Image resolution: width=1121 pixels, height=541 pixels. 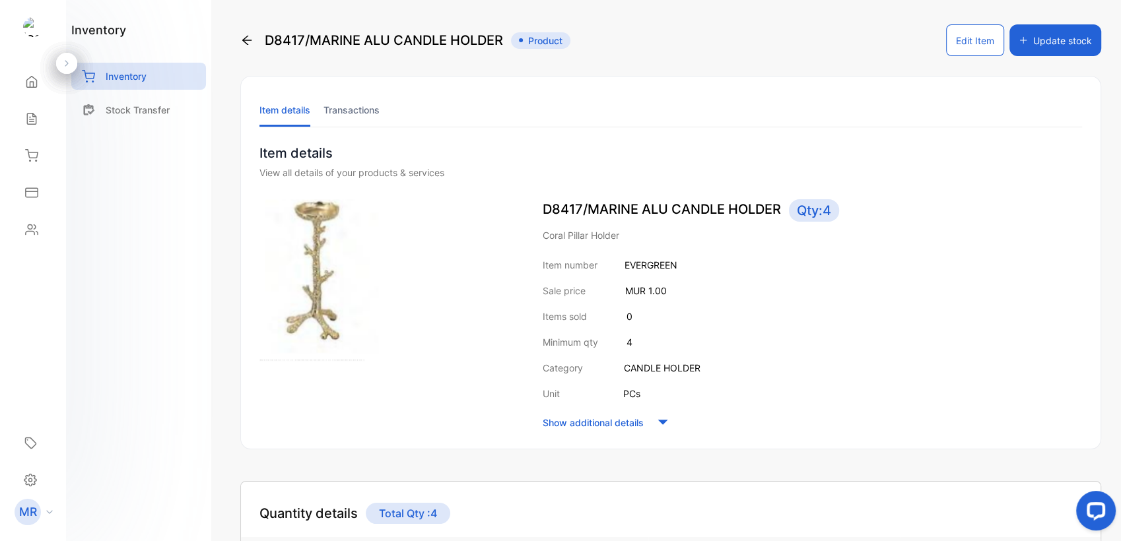 What do you see at coordinates (629, 342) in the screenshot?
I see `p: 4` at bounding box center [629, 342].